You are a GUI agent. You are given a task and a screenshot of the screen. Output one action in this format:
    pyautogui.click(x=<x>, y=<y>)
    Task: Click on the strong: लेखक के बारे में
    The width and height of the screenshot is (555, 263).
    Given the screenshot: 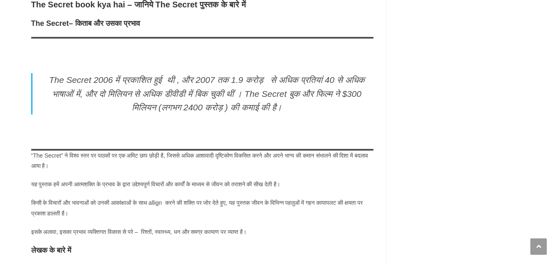 What is the action you would take?
    pyautogui.click(x=51, y=250)
    